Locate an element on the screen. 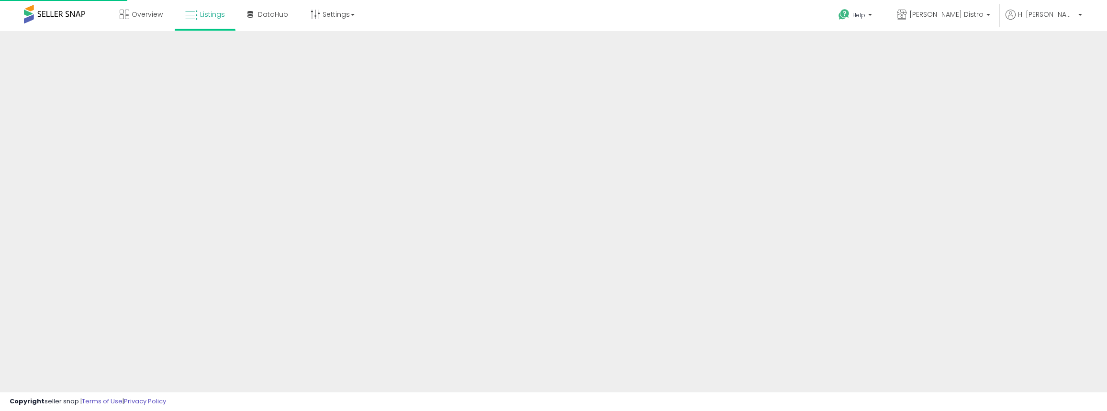 The image size is (1107, 411). span: Listings is located at coordinates (213, 14).